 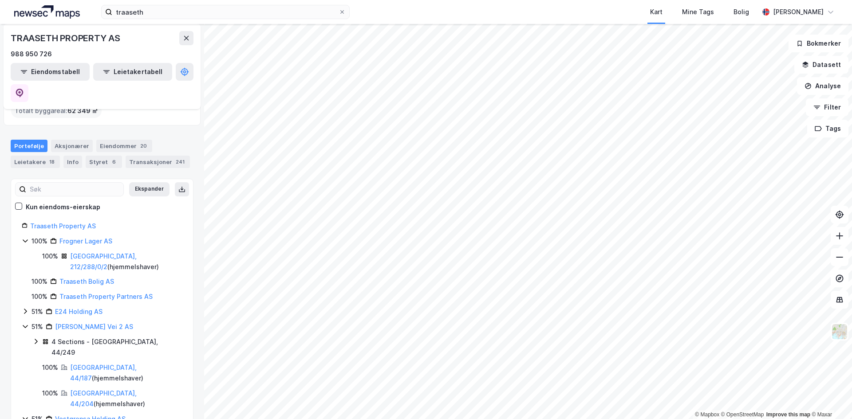 What do you see at coordinates (788, 415) in the screenshot?
I see `a: Improve this map` at bounding box center [788, 415].